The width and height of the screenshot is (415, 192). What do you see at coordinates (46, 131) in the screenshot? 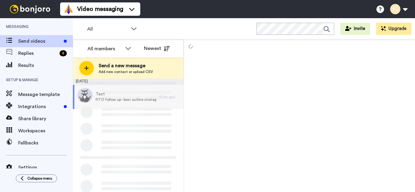
I see `span: Workspaces` at bounding box center [46, 131].